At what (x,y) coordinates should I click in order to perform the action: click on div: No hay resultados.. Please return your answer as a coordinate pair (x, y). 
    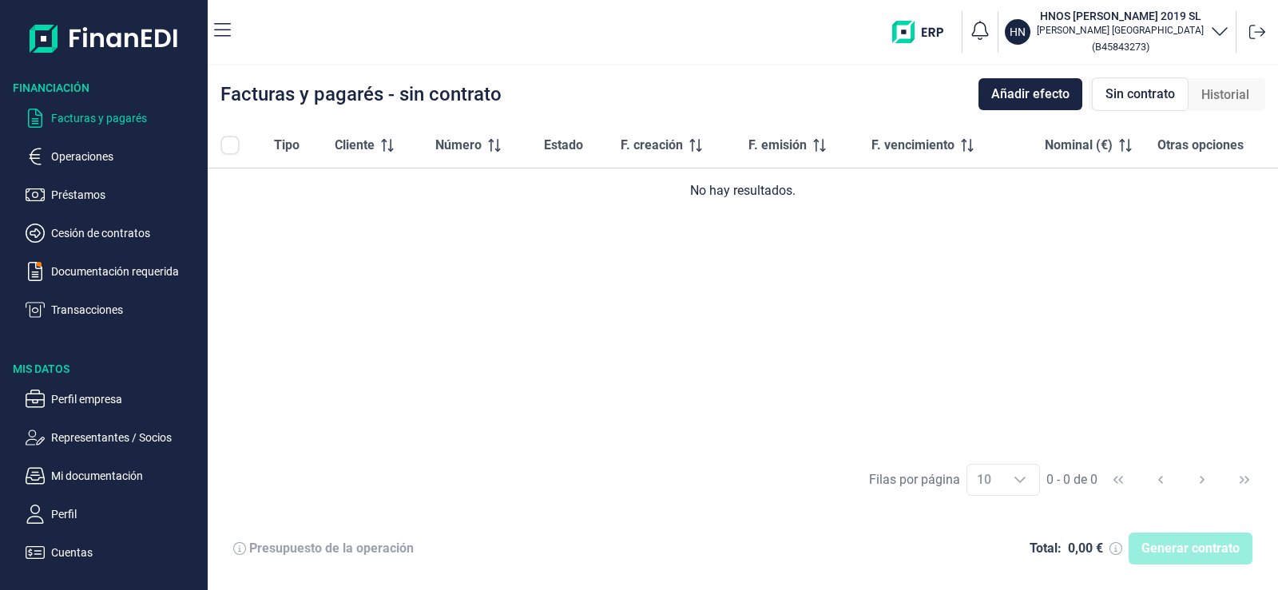
    Looking at the image, I should click on (743, 191).